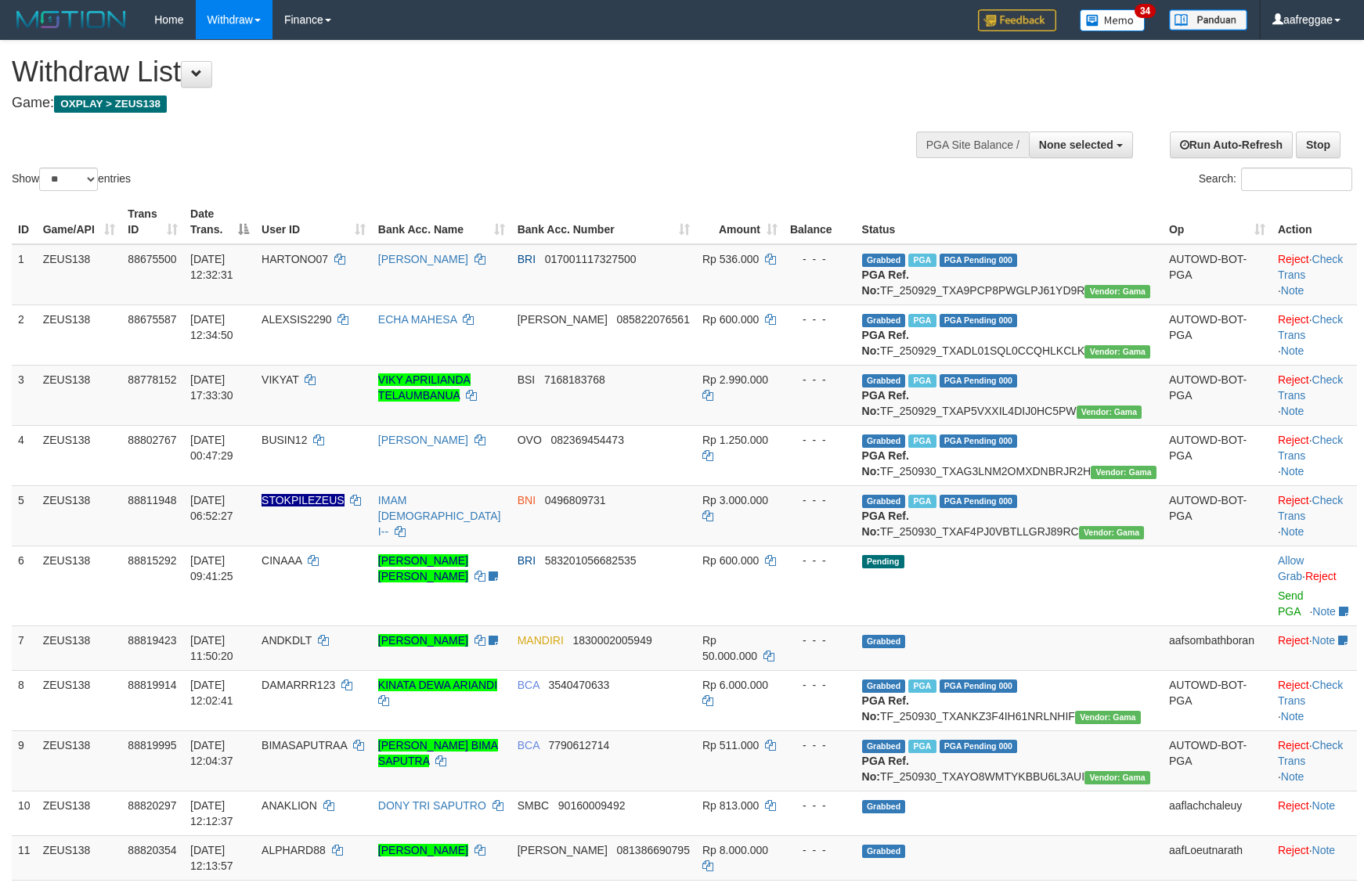 Image resolution: width=1364 pixels, height=883 pixels. I want to click on th: ID, so click(24, 222).